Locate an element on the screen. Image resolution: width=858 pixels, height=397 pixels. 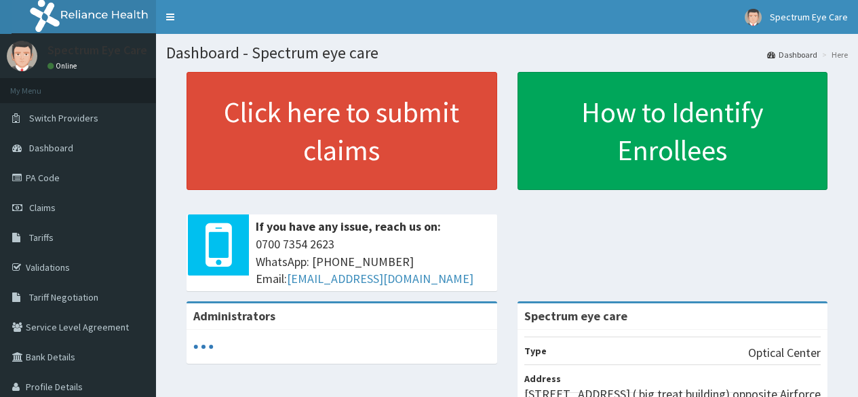
b: If you have any issue, reach us on: is located at coordinates (348, 226).